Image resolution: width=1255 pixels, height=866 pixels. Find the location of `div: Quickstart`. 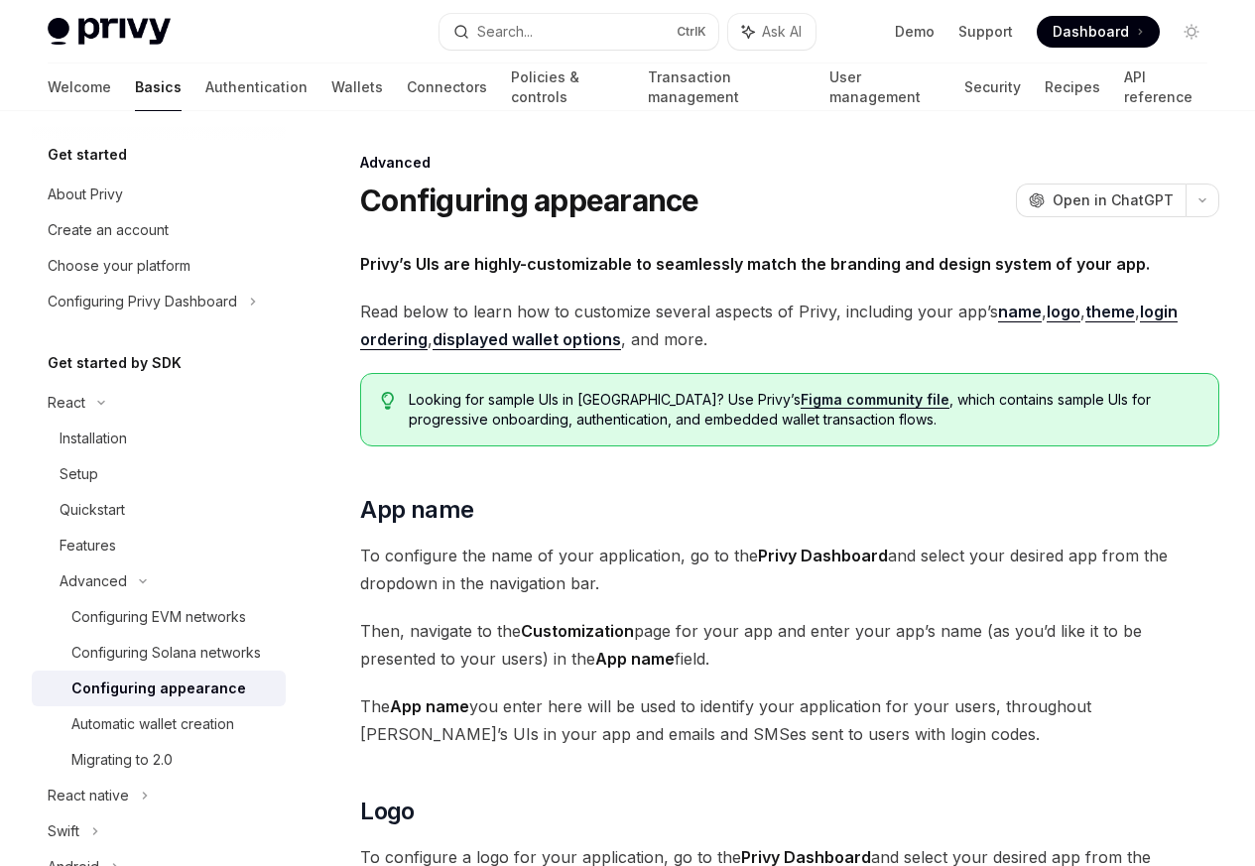

div: Quickstart is located at coordinates (92, 510).